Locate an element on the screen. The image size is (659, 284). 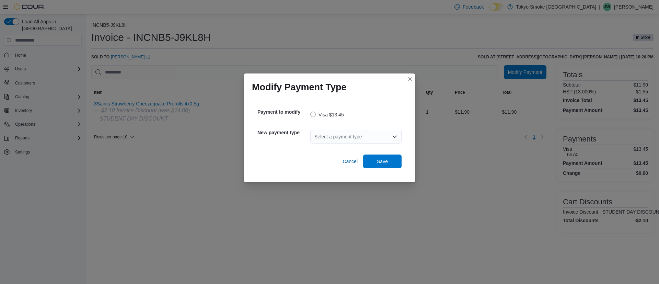
label: Visa $13.45 is located at coordinates (327, 115).